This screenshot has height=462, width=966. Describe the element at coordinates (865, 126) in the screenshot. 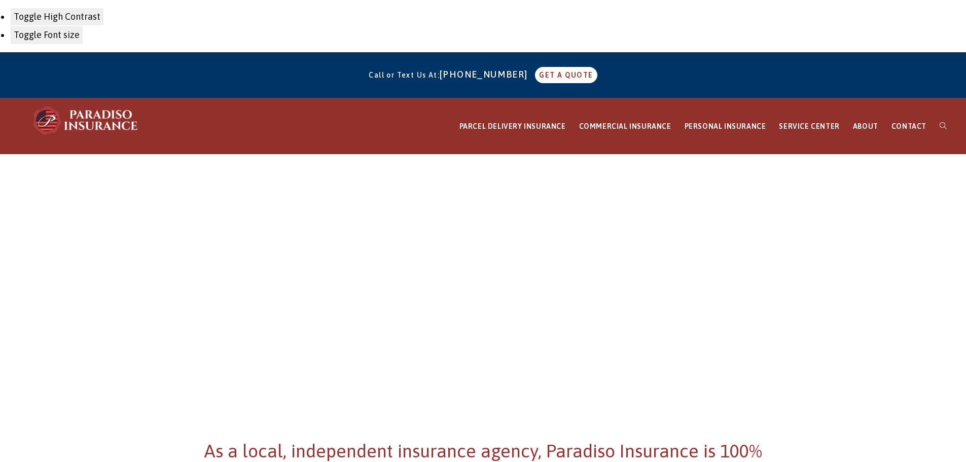

I see `span: ABOUT` at that location.